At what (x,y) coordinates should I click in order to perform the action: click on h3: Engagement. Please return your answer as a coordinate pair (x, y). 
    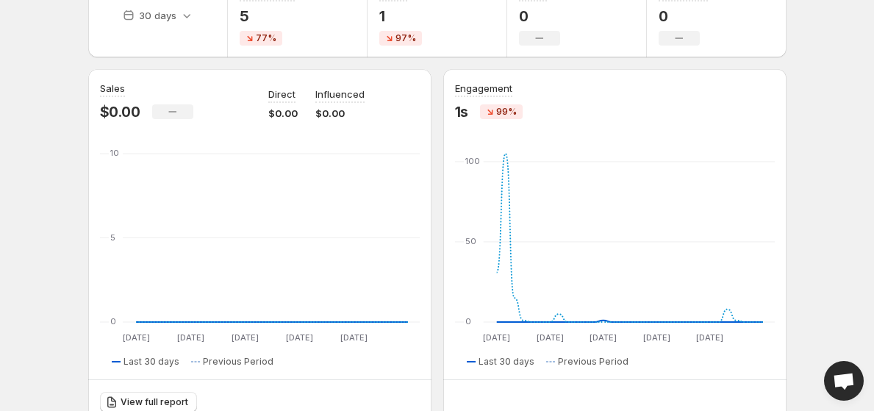
    Looking at the image, I should click on (484, 88).